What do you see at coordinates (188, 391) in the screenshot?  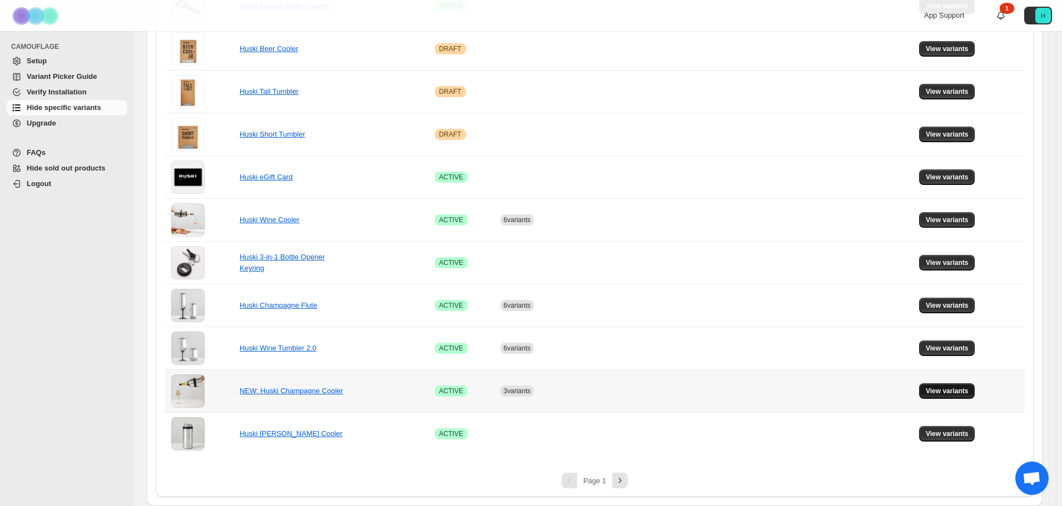 I see `img: NEW: Huski Champagne Cooler` at bounding box center [188, 391].